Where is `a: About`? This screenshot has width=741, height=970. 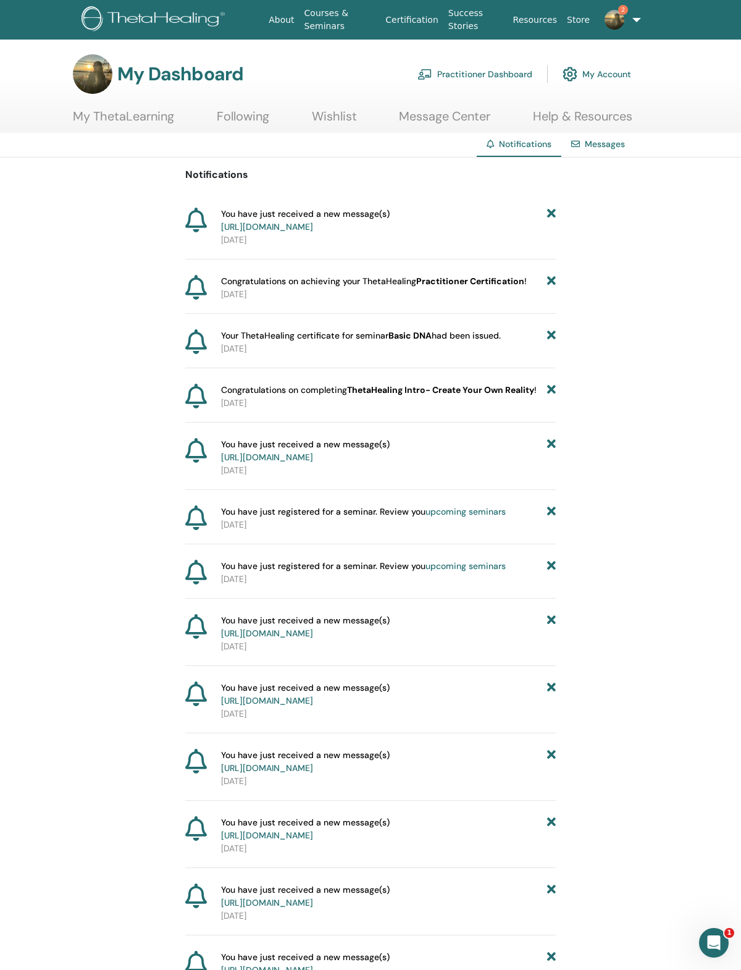 a: About is located at coordinates (281, 20).